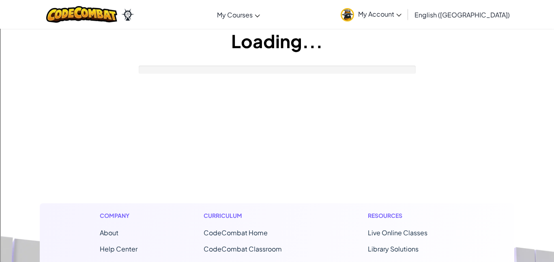 The width and height of the screenshot is (554, 262). Describe the element at coordinates (239, 15) in the screenshot. I see `a: My Courses` at that location.